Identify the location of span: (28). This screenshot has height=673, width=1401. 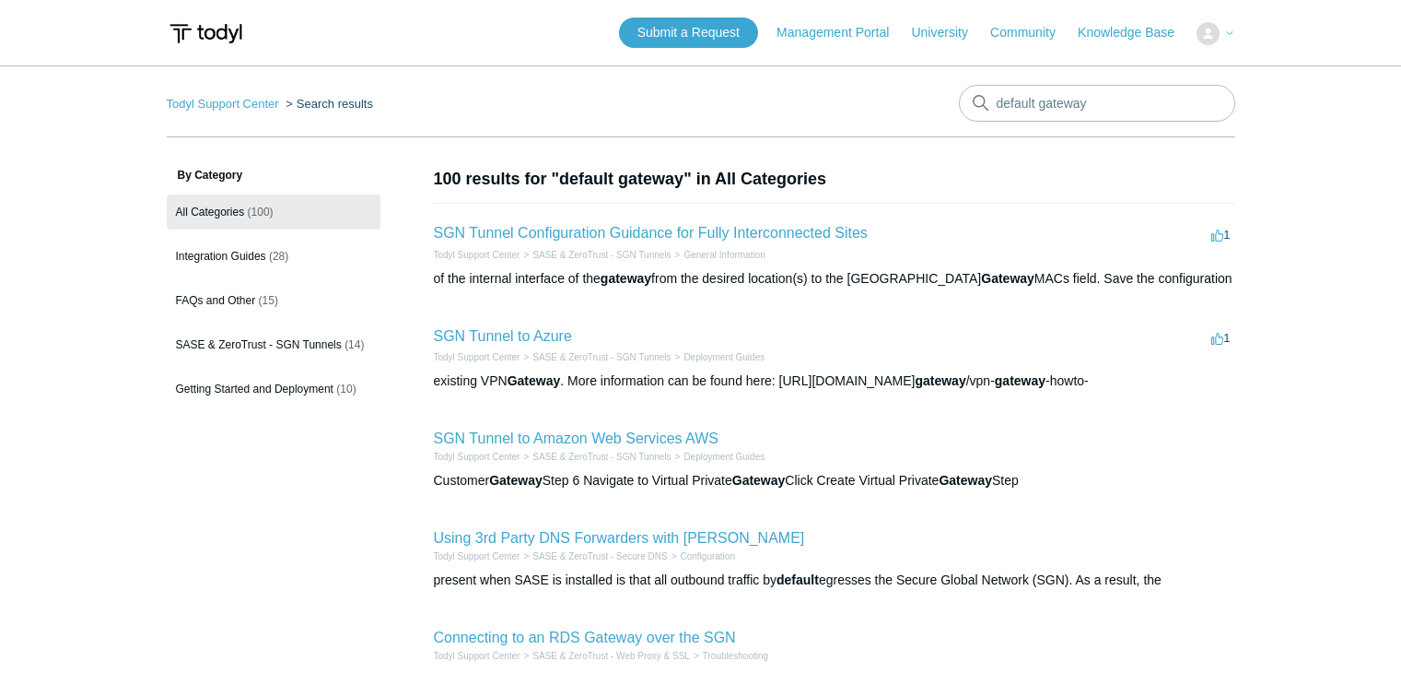
(278, 256).